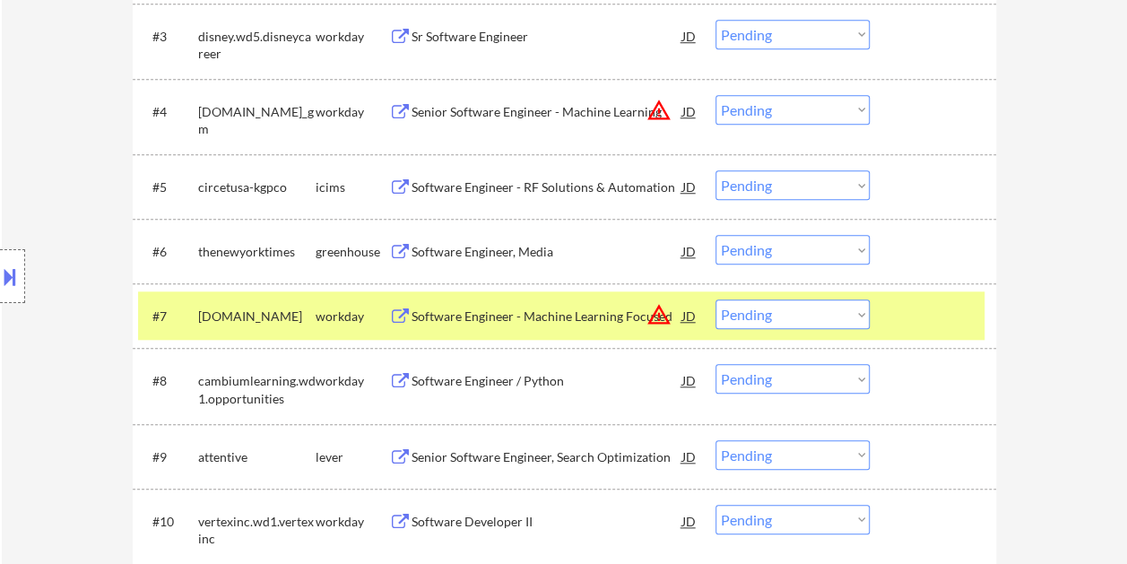 The image size is (1127, 564). I want to click on div: Senior Software Engineer - Machine Learning, so click(547, 112).